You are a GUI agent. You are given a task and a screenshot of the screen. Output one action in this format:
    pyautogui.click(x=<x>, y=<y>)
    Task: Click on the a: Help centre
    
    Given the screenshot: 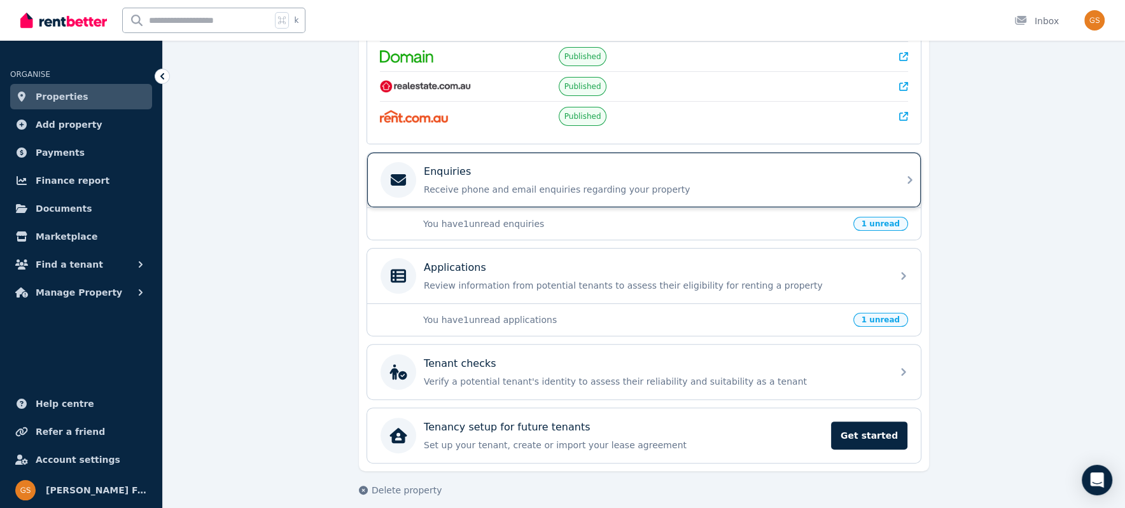 What is the action you would take?
    pyautogui.click(x=81, y=404)
    